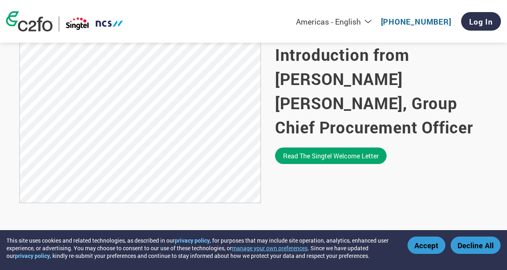 This screenshot has height=270, width=507. What do you see at coordinates (476, 245) in the screenshot?
I see `button: Decline All` at bounding box center [476, 245].